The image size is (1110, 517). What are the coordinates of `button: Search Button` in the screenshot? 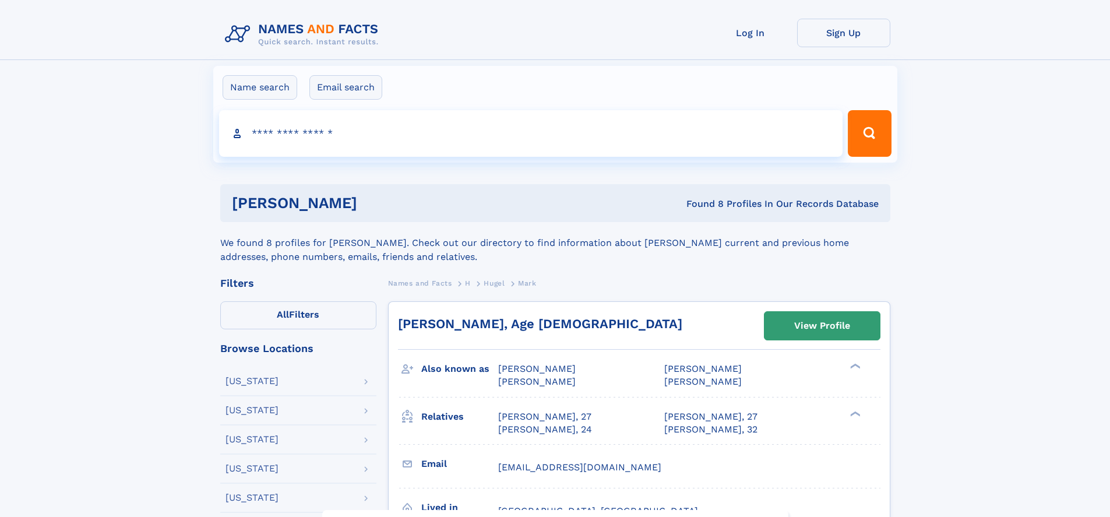 It's located at (869, 133).